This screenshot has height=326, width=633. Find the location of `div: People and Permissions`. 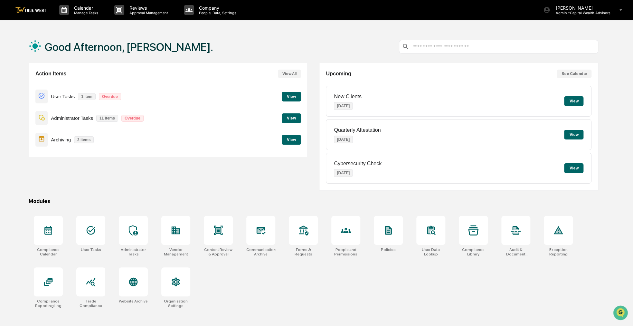

div: People and Permissions is located at coordinates (346, 252).